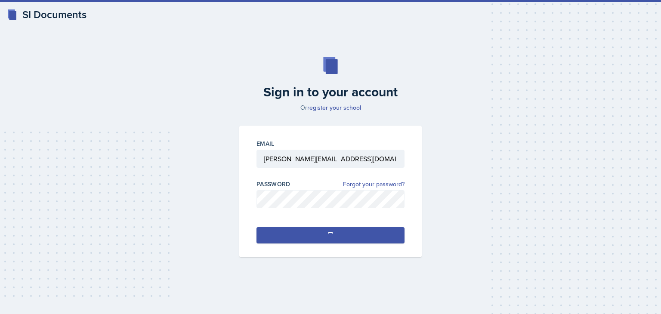 The image size is (661, 314). Describe the element at coordinates (331, 108) in the screenshot. I see `p: Or` at that location.